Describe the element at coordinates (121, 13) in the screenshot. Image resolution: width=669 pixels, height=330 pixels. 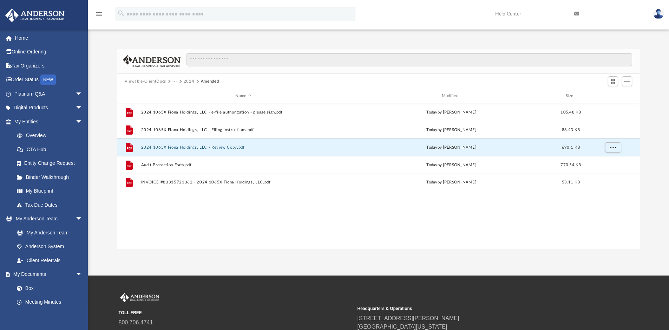
I see `i: search` at that location.